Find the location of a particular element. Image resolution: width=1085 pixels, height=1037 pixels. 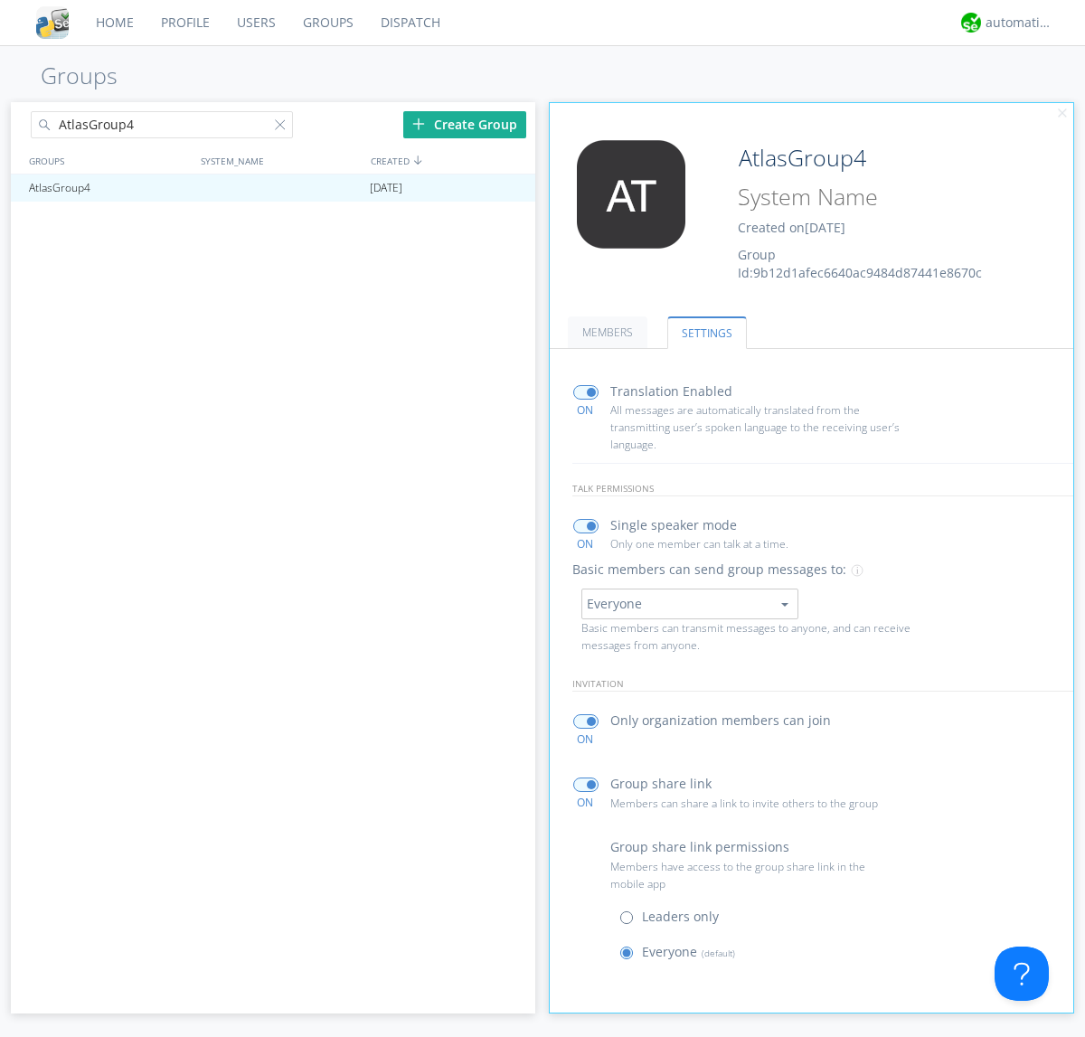

div: AtlasGroup4 is located at coordinates (109, 188).